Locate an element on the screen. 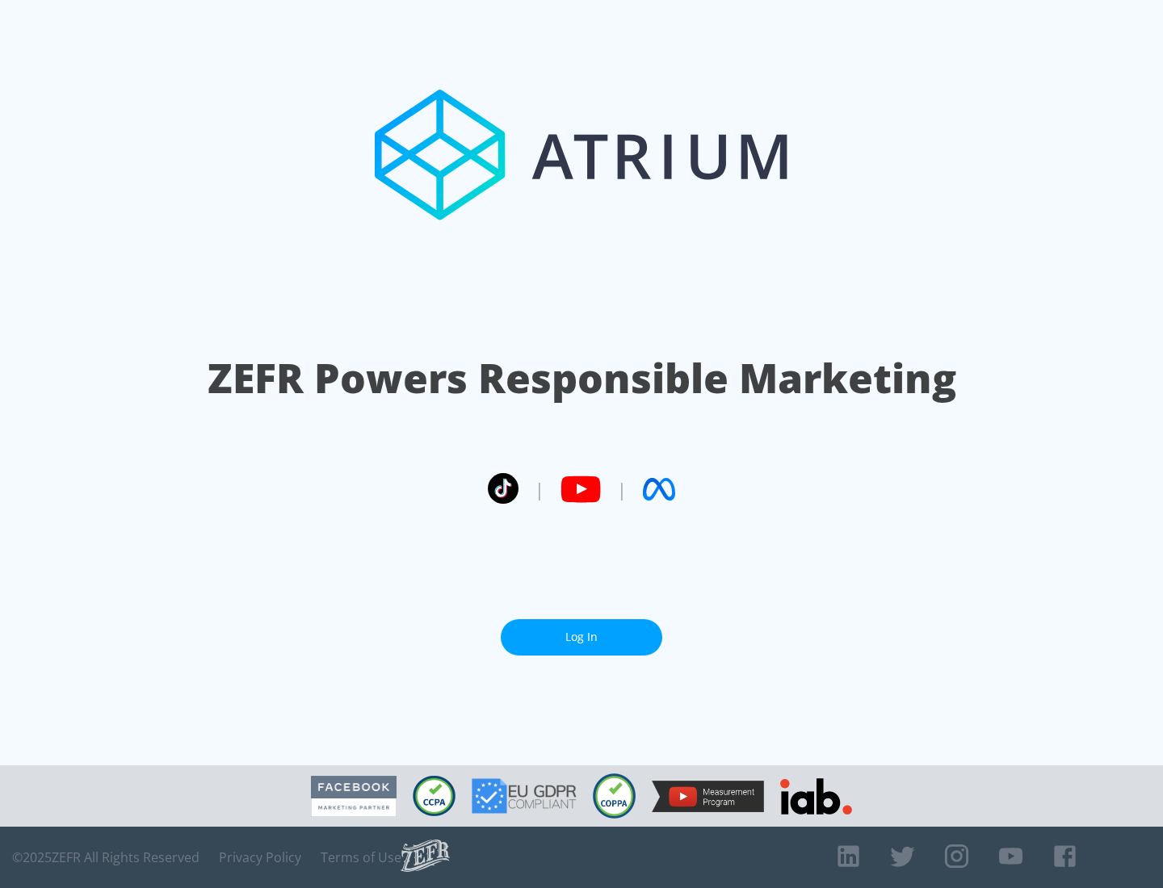  img: CCPA Compliant is located at coordinates (434, 796).